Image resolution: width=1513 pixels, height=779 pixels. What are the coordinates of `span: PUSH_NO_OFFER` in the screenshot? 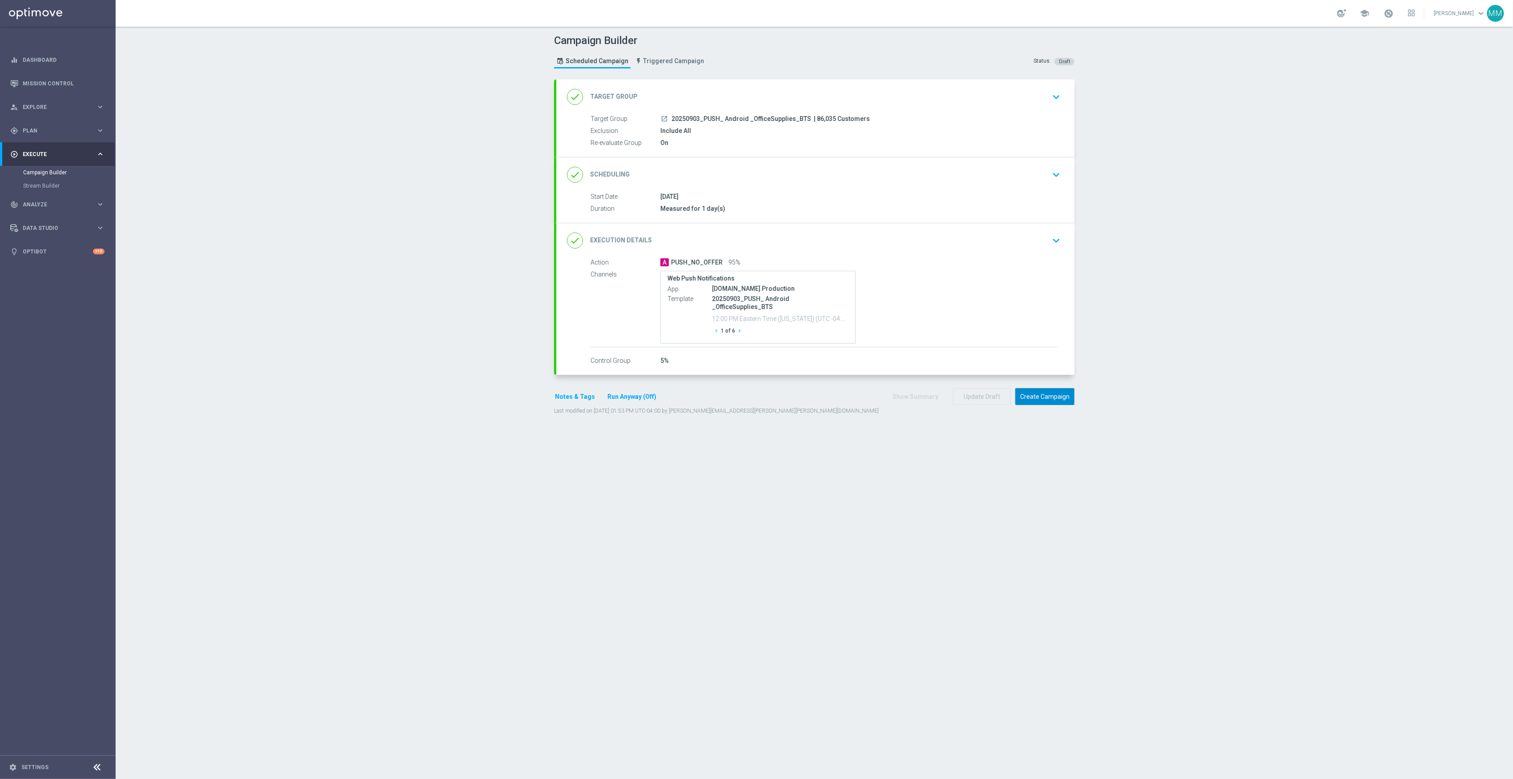 It's located at (697, 263).